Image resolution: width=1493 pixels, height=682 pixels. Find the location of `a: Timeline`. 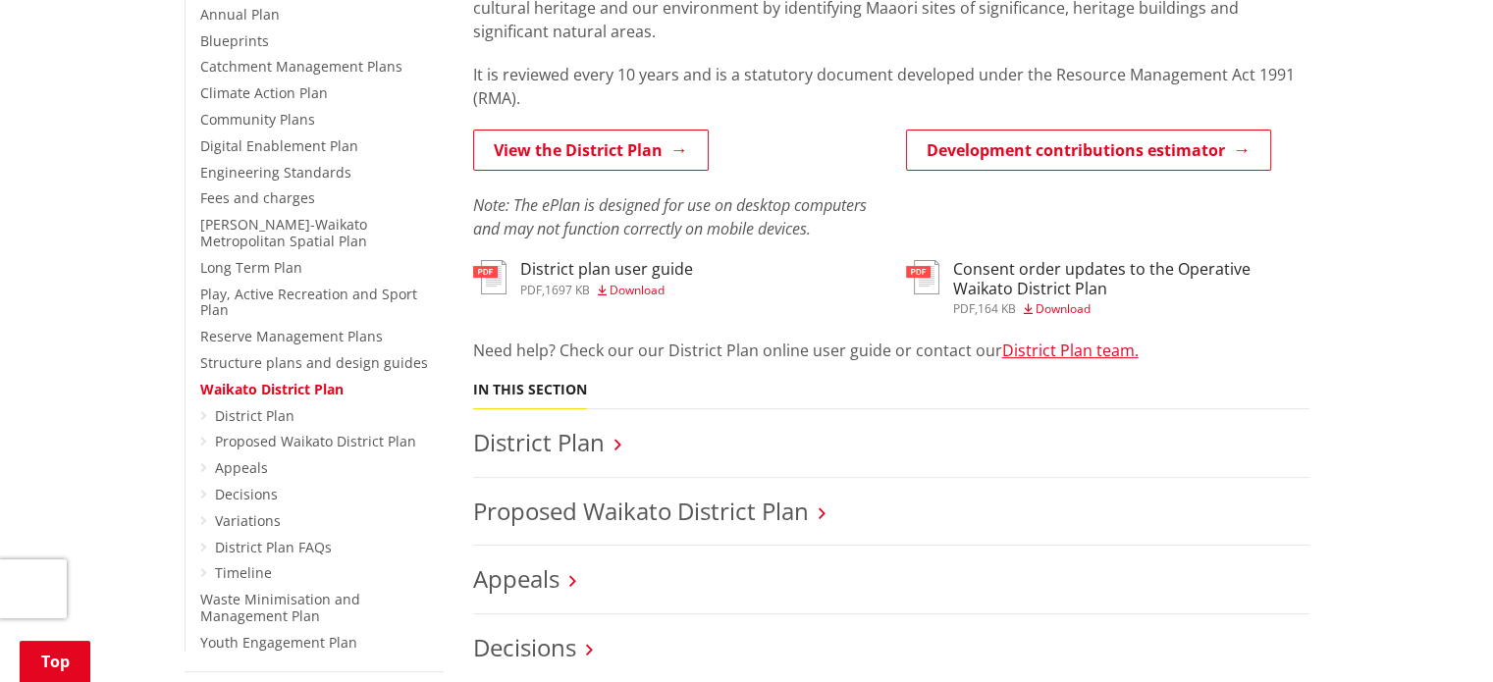

a: Timeline is located at coordinates (244, 572).